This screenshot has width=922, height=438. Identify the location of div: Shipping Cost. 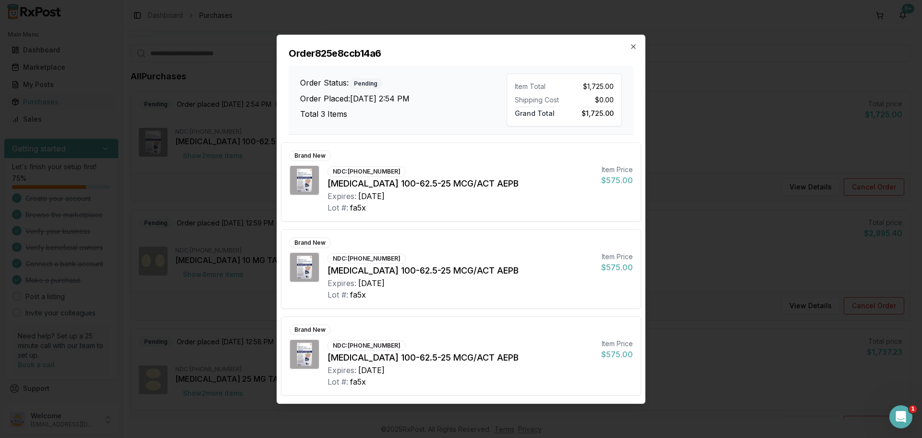
(537, 100).